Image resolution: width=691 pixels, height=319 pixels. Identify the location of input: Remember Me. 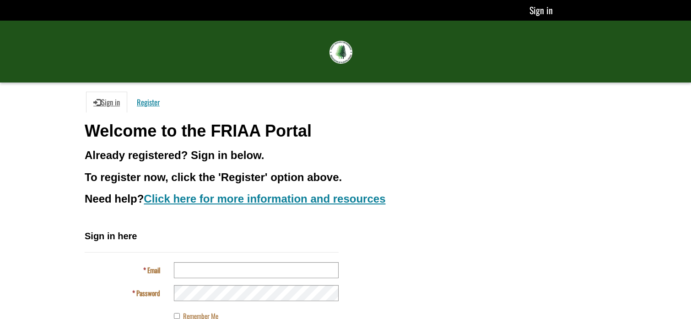
(177, 315).